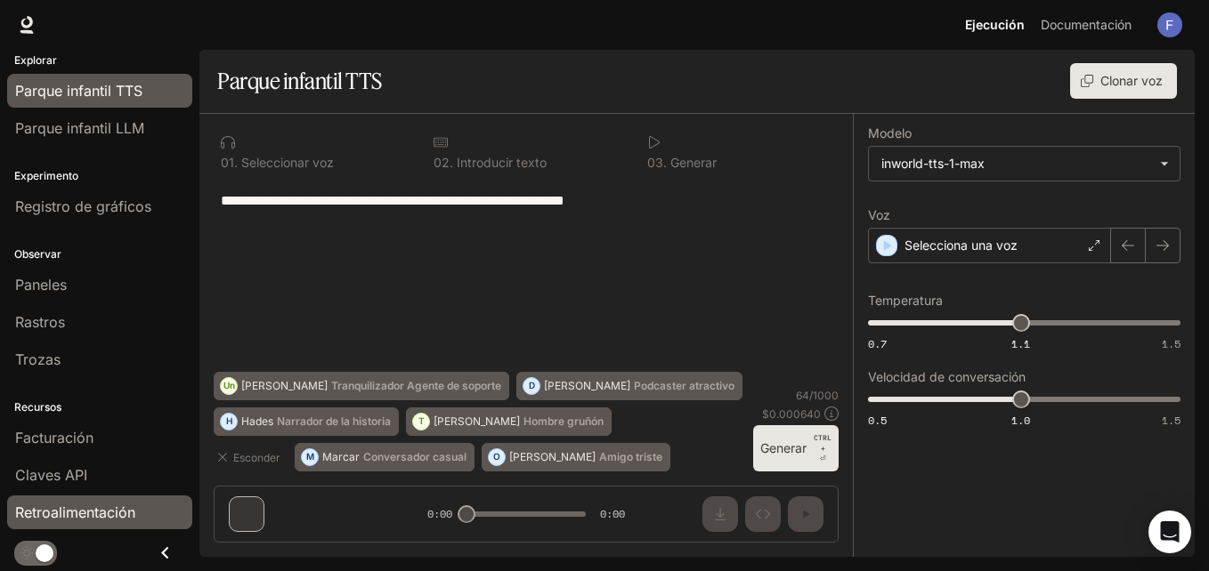  I want to click on p: 0 2 ., so click(443, 163).